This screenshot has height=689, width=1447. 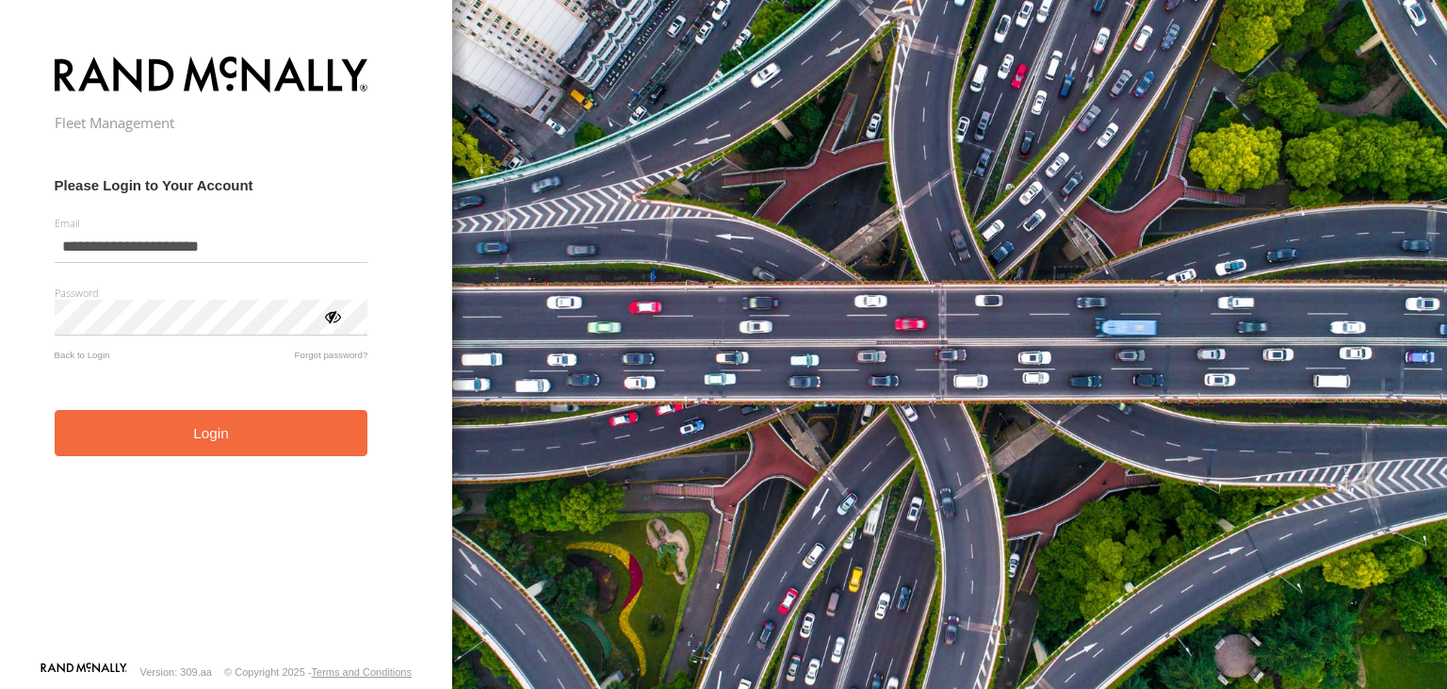 What do you see at coordinates (332, 354) in the screenshot?
I see `a: Forgot password?` at bounding box center [332, 354].